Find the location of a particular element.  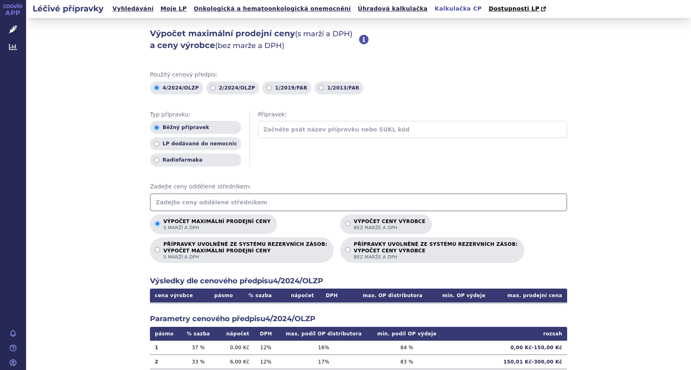

td: 1 is located at coordinates (165, 348).